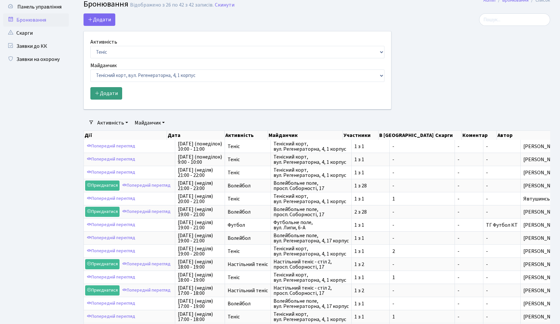 The image size is (560, 324). What do you see at coordinates (361, 135) in the screenshot?
I see `th: Участники` at bounding box center [361, 135].